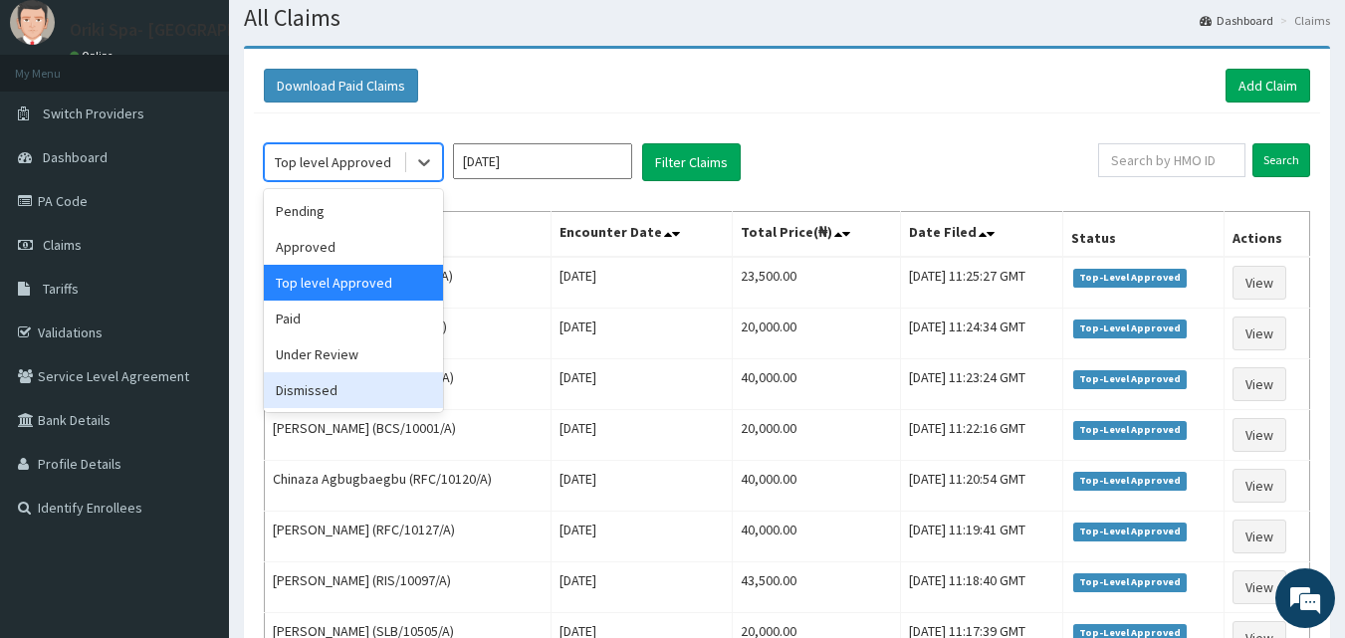  I want to click on td: Chinaza Agbugbaegbu (RFC/10120/A), so click(408, 486).